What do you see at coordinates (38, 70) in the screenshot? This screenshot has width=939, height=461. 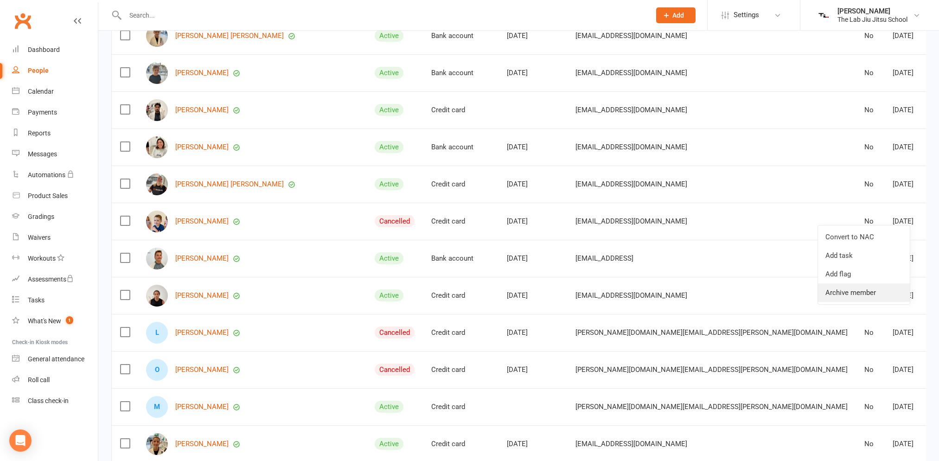 I see `div: People` at bounding box center [38, 70].